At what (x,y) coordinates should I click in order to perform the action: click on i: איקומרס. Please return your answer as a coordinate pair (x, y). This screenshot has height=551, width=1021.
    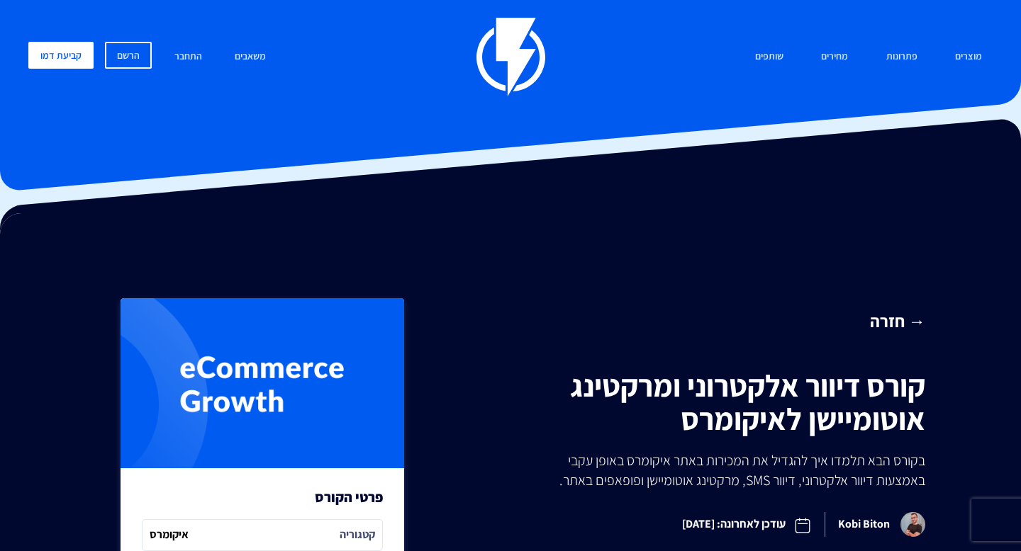
    Looking at the image, I should click on (169, 535).